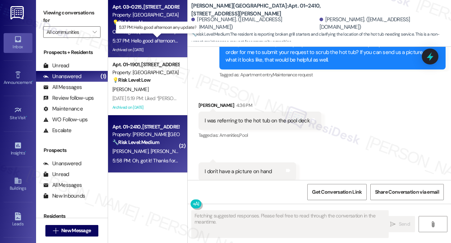 This screenshot has height=243, width=451. I want to click on span: O. Ezeagbai, so click(126, 32).